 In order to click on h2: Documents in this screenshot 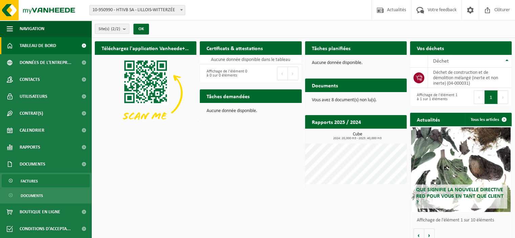, I will do `click(325, 85)`.